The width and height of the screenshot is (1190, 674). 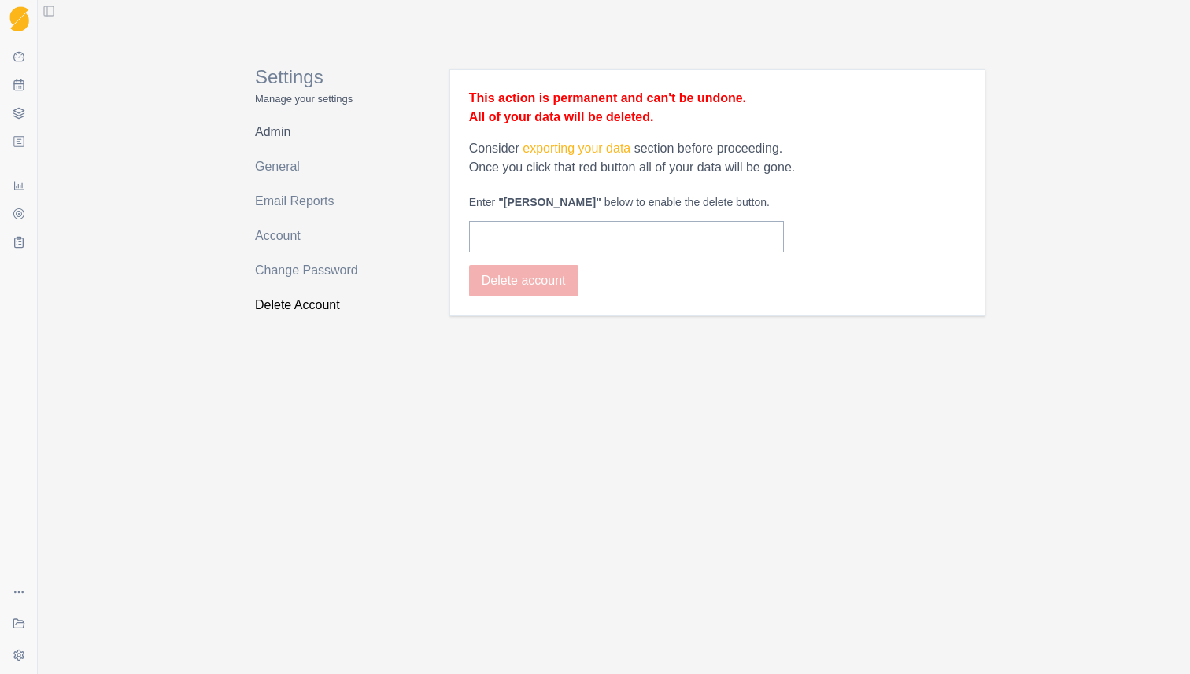 What do you see at coordinates (19, 19) in the screenshot?
I see `a: Logo` at bounding box center [19, 19].